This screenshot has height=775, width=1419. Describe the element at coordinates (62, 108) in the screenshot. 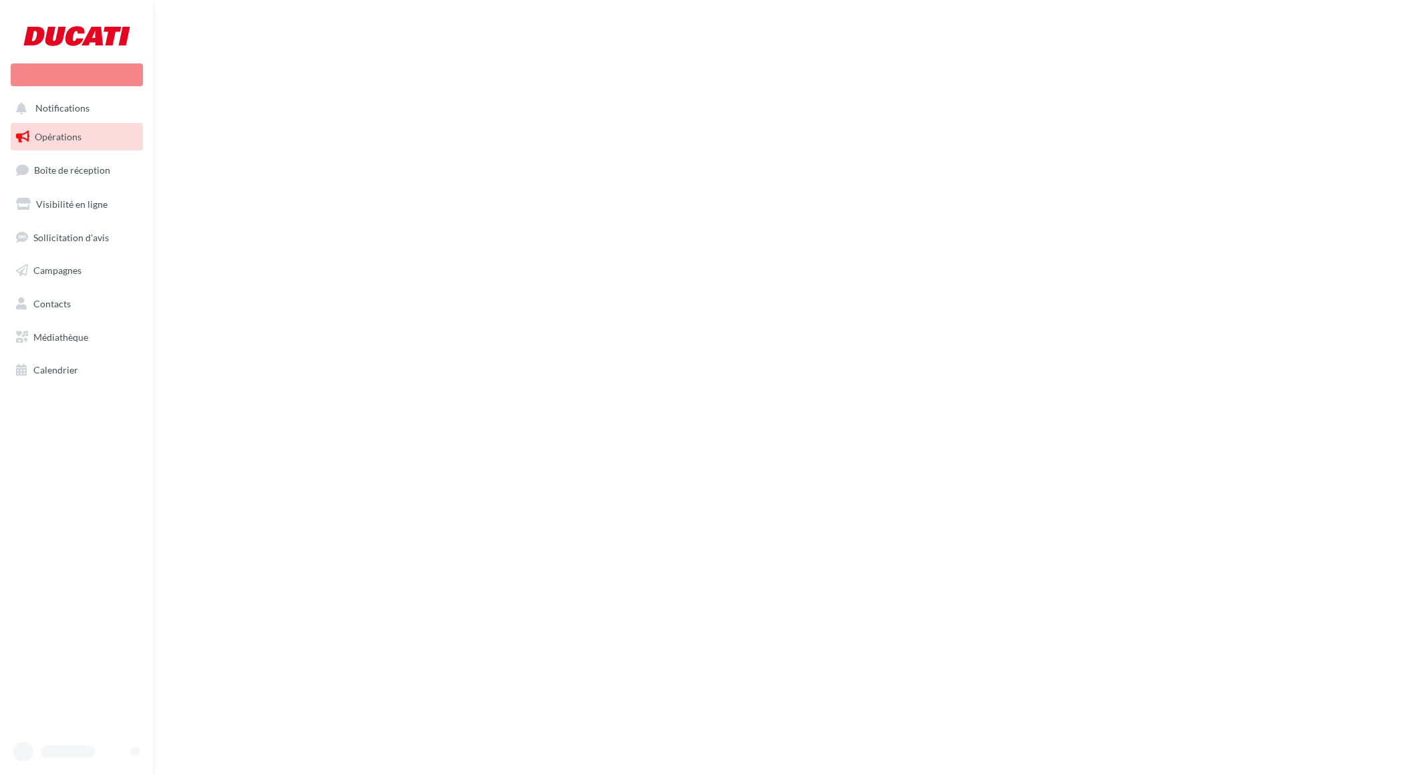

I see `span: Notifications` at that location.